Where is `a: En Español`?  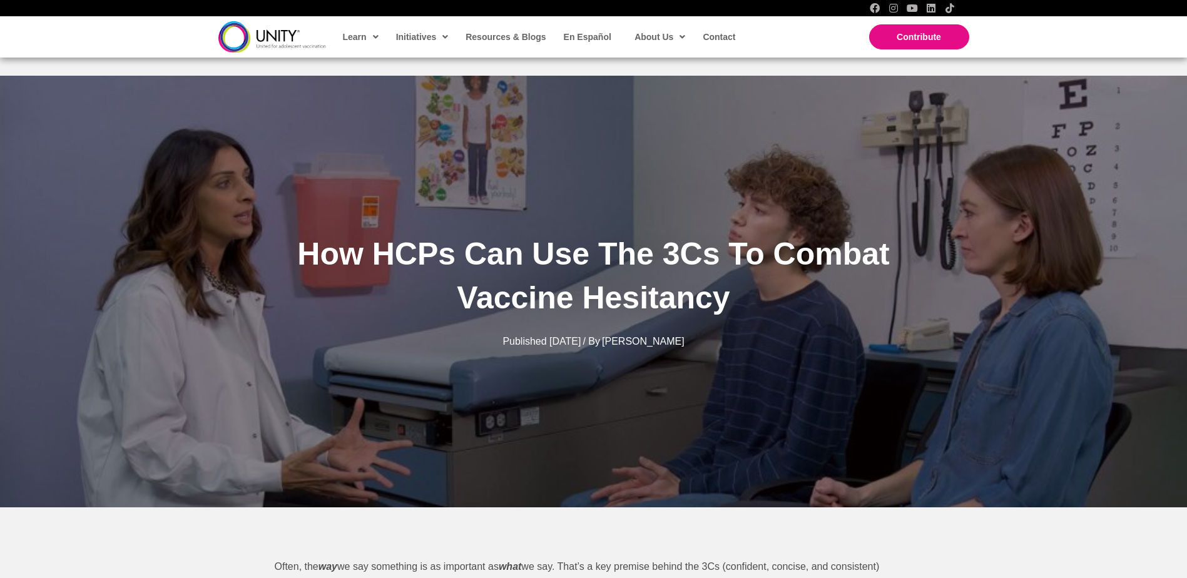
a: En Español is located at coordinates (587, 37).